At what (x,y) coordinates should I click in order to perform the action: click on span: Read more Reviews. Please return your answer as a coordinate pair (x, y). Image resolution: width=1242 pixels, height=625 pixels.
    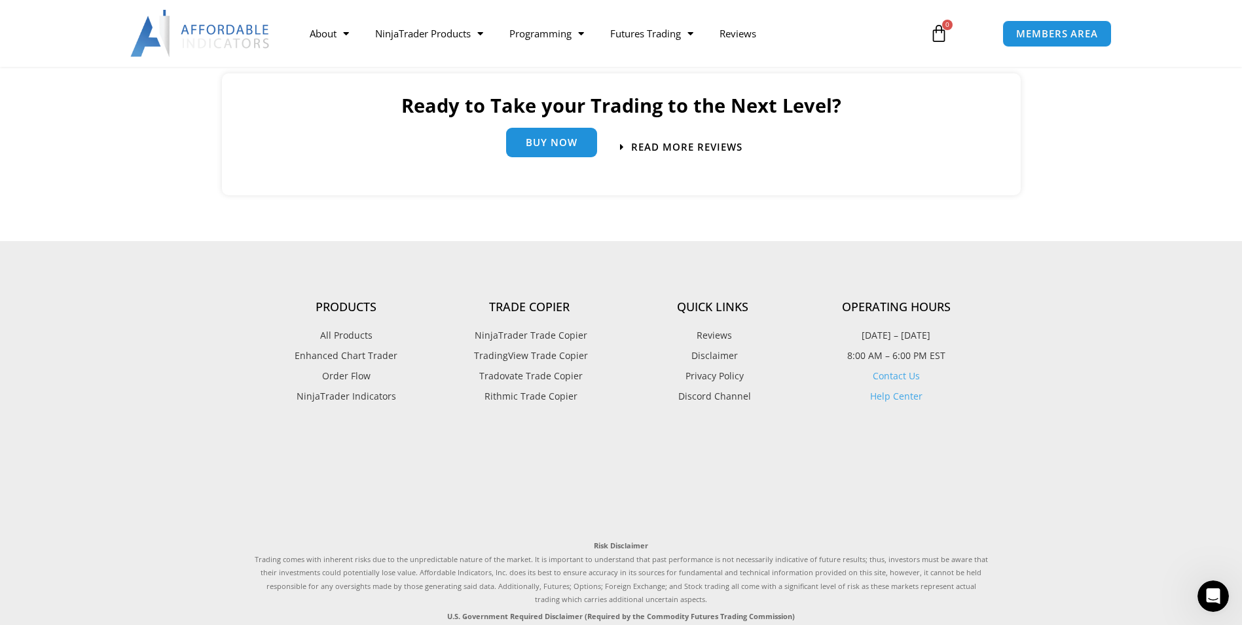
    Looking at the image, I should click on (687, 147).